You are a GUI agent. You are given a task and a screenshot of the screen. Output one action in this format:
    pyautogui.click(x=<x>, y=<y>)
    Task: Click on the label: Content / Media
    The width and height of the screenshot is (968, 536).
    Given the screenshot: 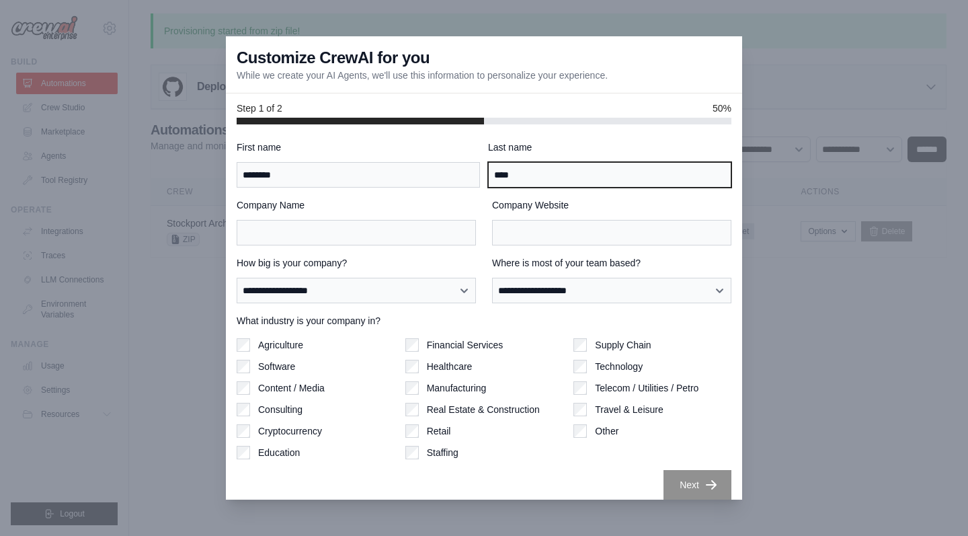 What is the action you would take?
    pyautogui.click(x=291, y=388)
    